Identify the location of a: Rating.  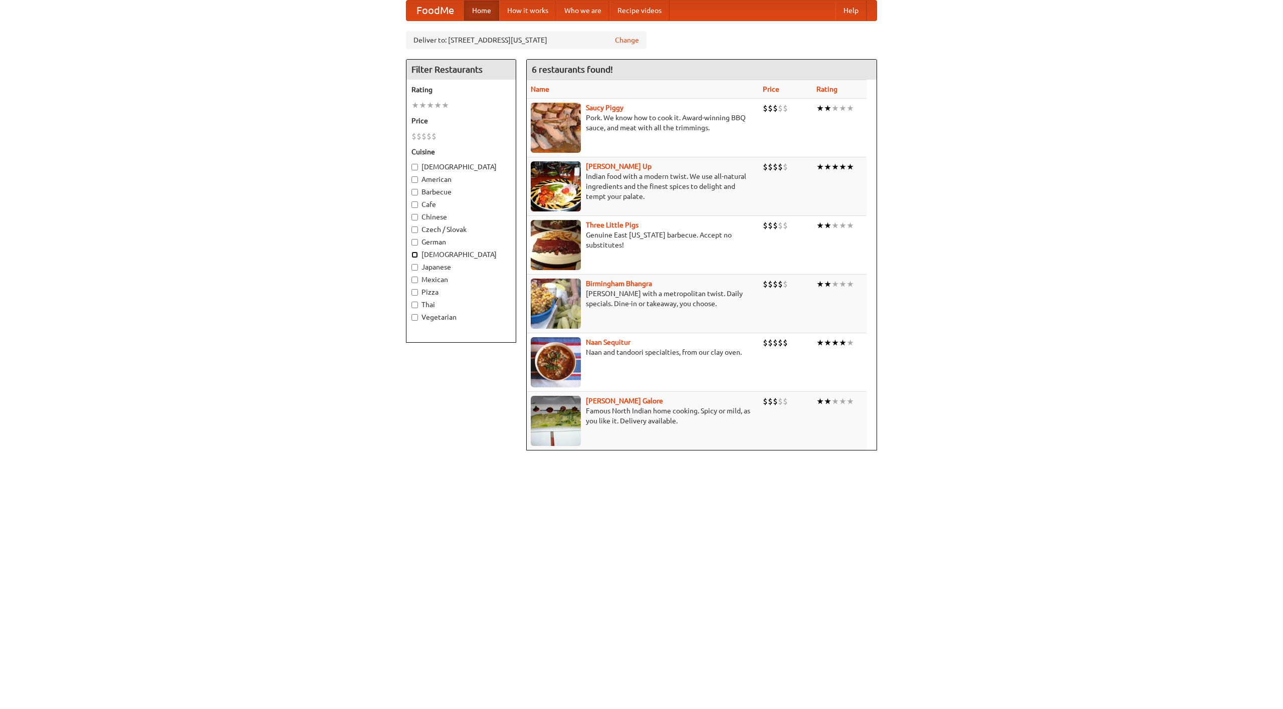
(827, 89).